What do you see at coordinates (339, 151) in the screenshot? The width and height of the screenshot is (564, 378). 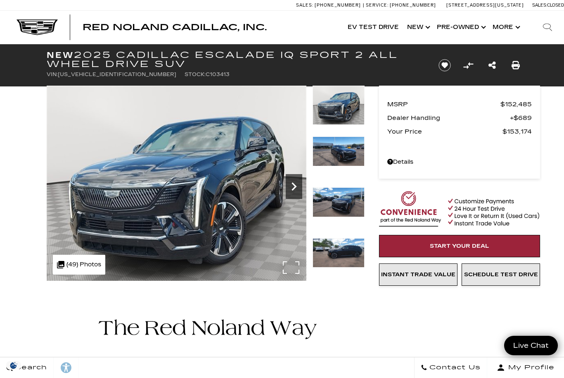 I see `img: New 2025 Black Raven Cadillac Sport 2 image 2` at bounding box center [339, 151].